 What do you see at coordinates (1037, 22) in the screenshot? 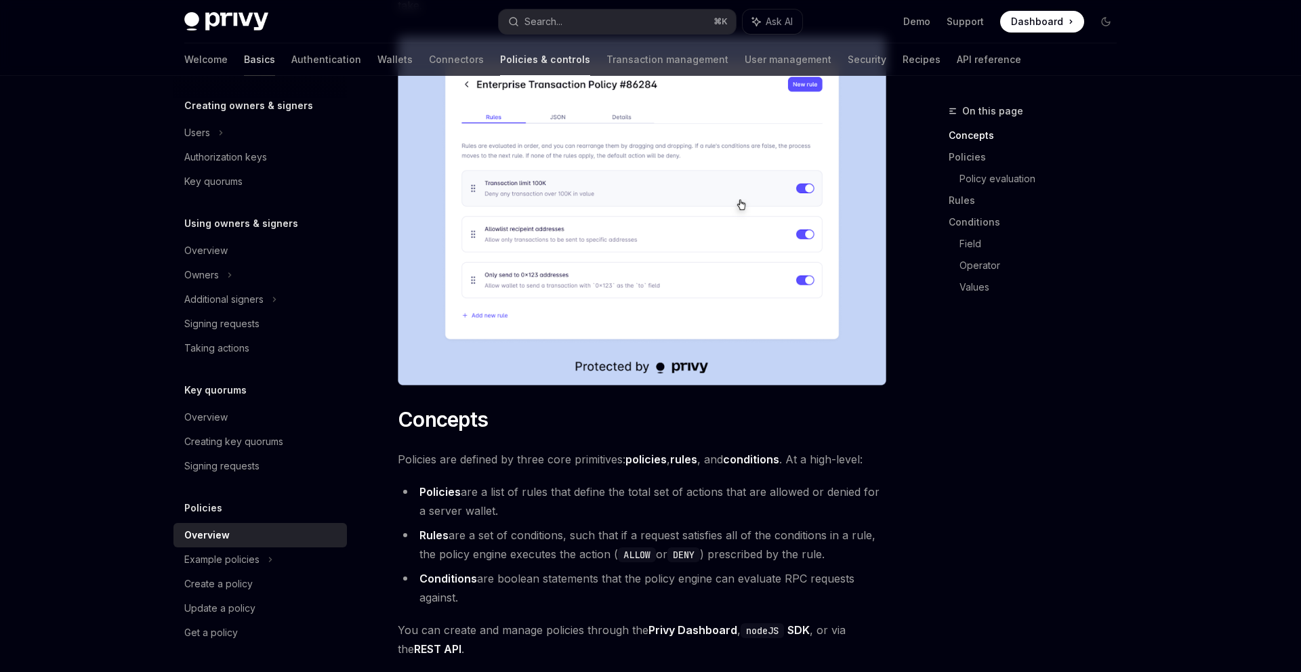
I see `span: Dashboard` at bounding box center [1037, 22].